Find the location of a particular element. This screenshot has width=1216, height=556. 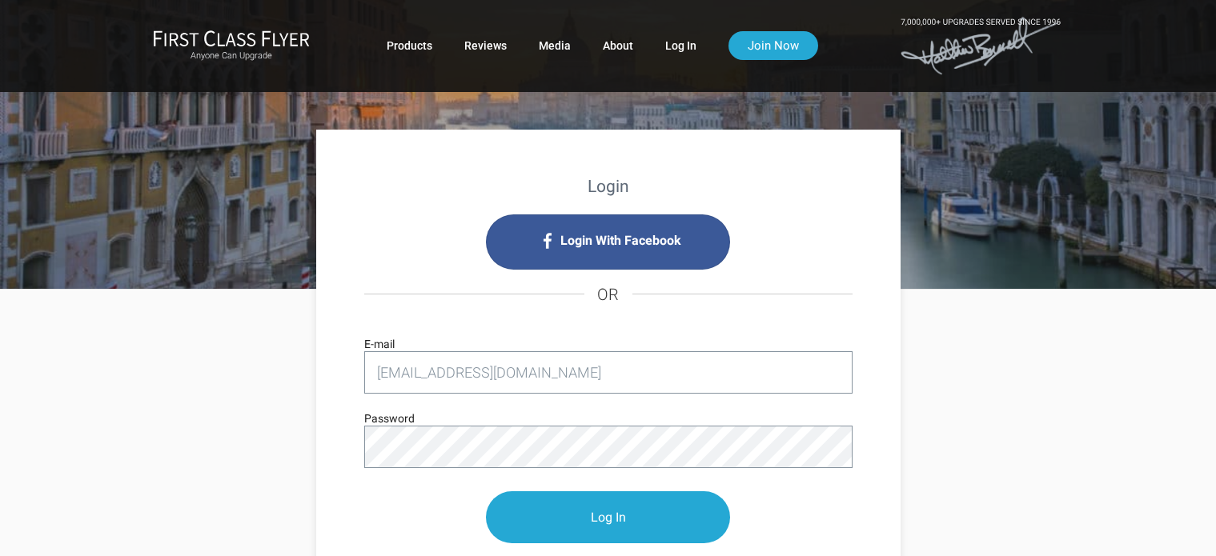

input: Log In is located at coordinates (608, 517).